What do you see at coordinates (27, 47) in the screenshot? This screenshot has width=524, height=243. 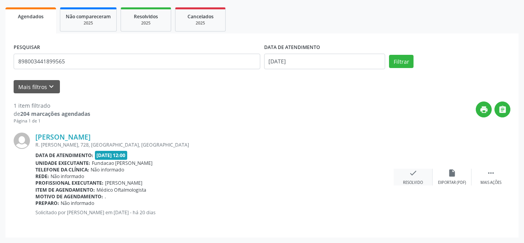 I see `label: PESQUISAR` at bounding box center [27, 47].